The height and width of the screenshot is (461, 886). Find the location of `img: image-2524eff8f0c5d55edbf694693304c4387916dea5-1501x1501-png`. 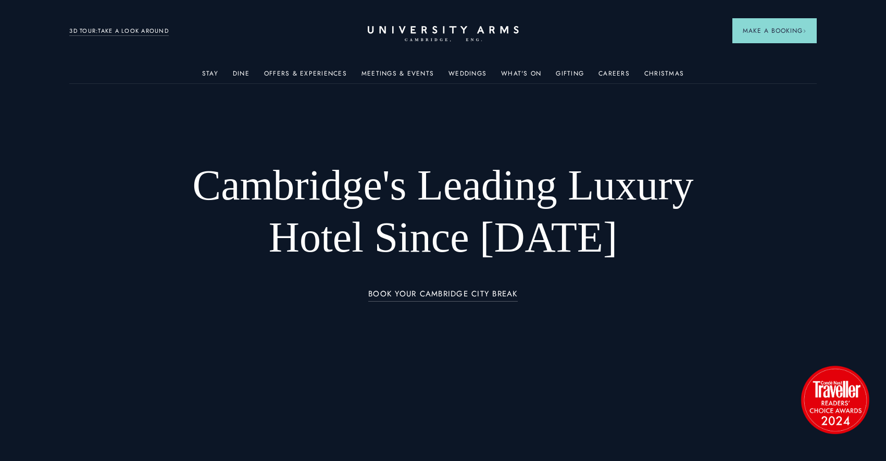

img: image-2524eff8f0c5d55edbf694693304c4387916dea5-1501x1501-png is located at coordinates (835, 399).